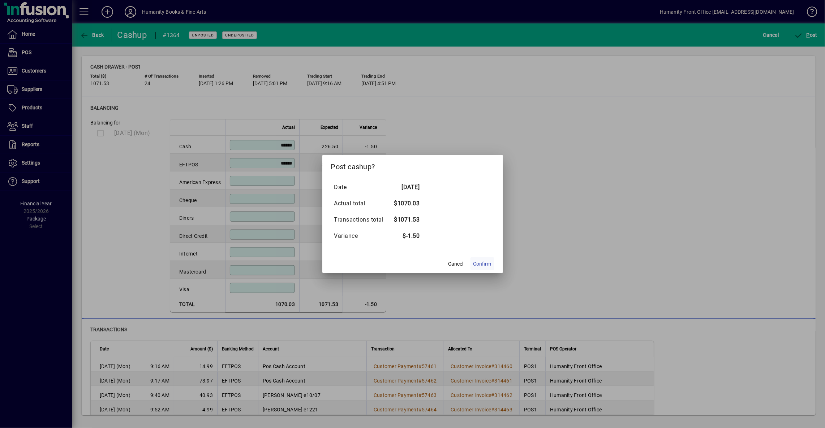  What do you see at coordinates (362, 220) in the screenshot?
I see `td: Transactions total` at bounding box center [362, 220].